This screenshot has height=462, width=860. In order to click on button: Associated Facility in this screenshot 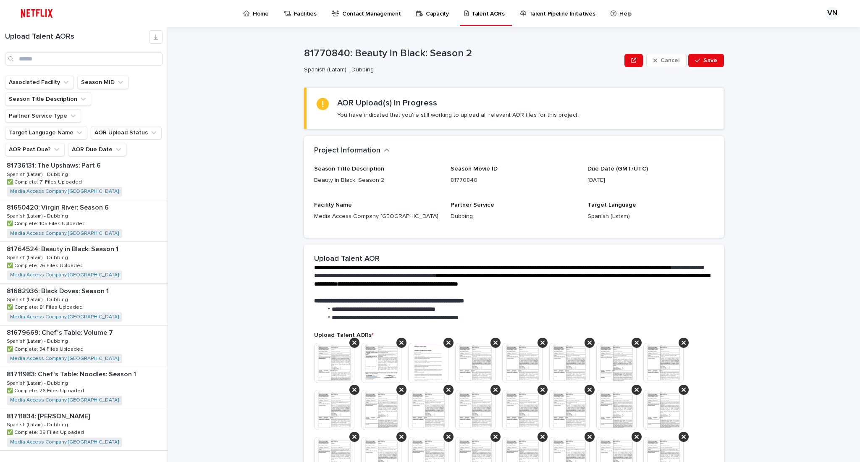, I will do `click(39, 82)`.